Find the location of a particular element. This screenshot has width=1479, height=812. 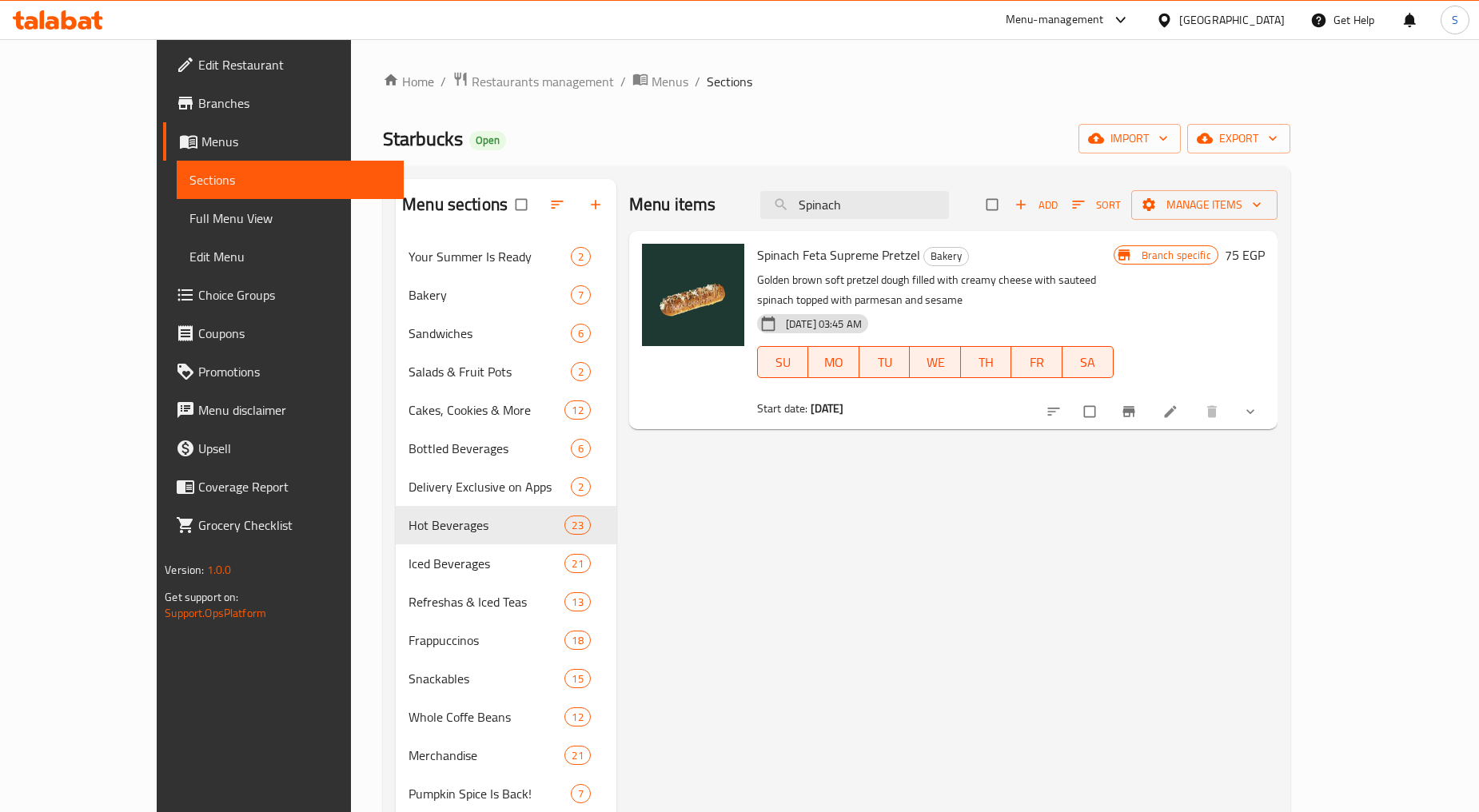

span: Start date: is located at coordinates (783, 408).